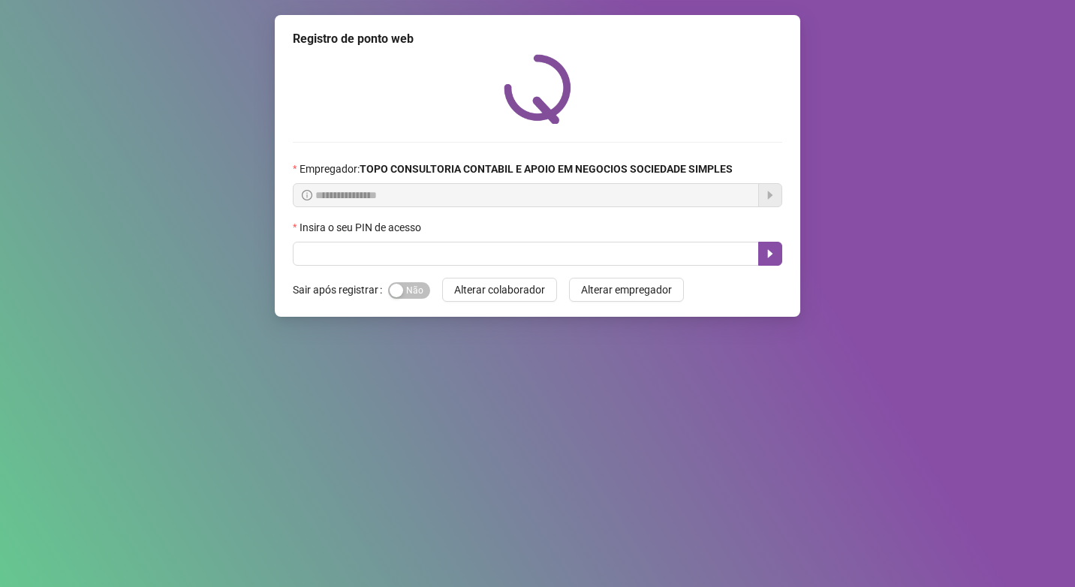 The width and height of the screenshot is (1075, 587). What do you see at coordinates (307, 195) in the screenshot?
I see `span: info-circle` at bounding box center [307, 195].